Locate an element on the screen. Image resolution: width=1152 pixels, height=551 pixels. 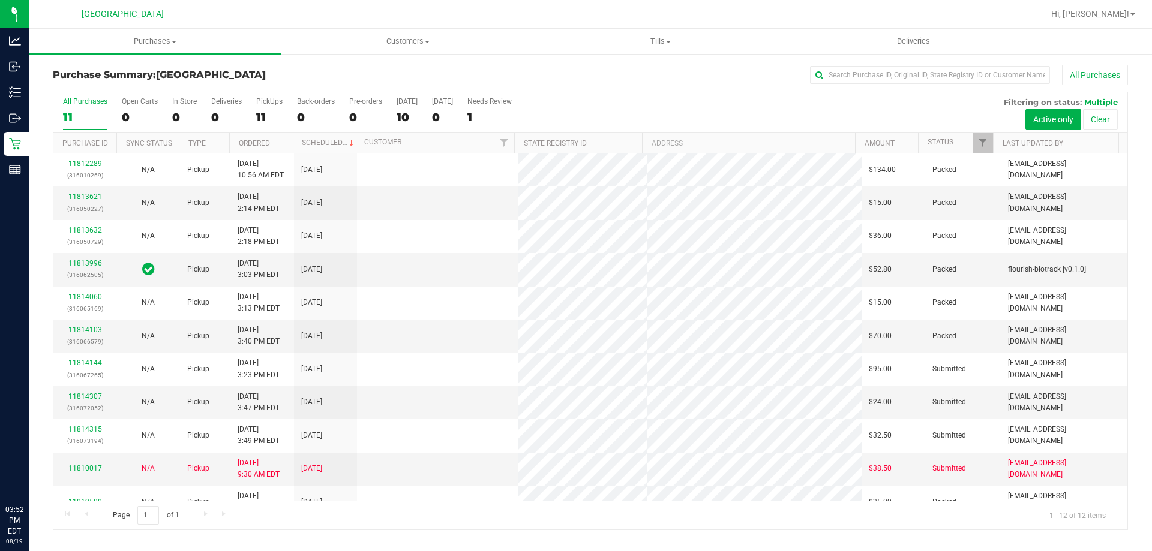
a: Type is located at coordinates (197, 143).